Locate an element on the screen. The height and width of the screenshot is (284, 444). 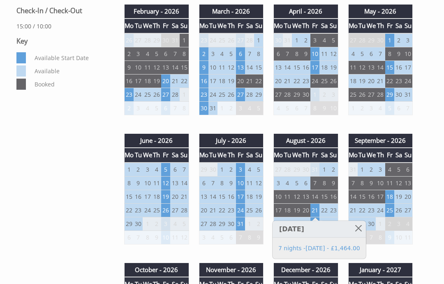
td: 19 is located at coordinates (166, 196).